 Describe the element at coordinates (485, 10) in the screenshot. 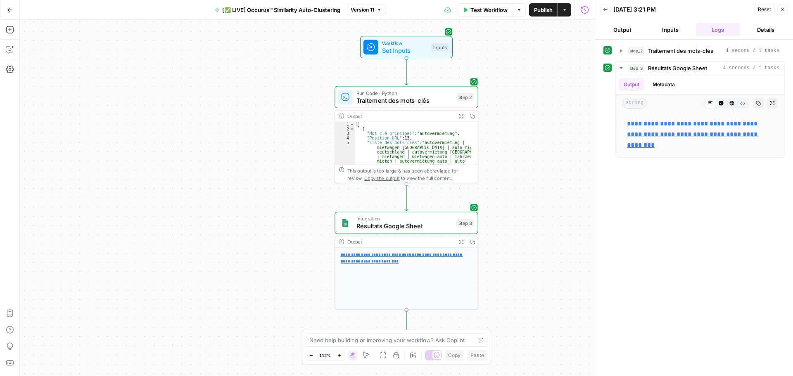

I see `button: Test Workflow` at that location.